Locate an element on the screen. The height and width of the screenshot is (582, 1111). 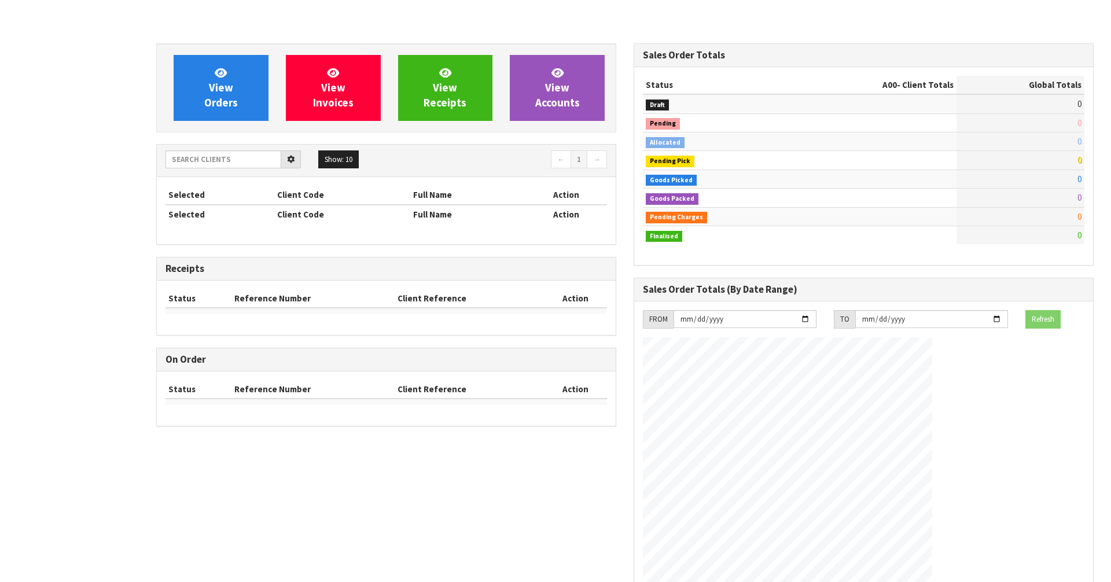
h3: Receipts is located at coordinates (386, 268).